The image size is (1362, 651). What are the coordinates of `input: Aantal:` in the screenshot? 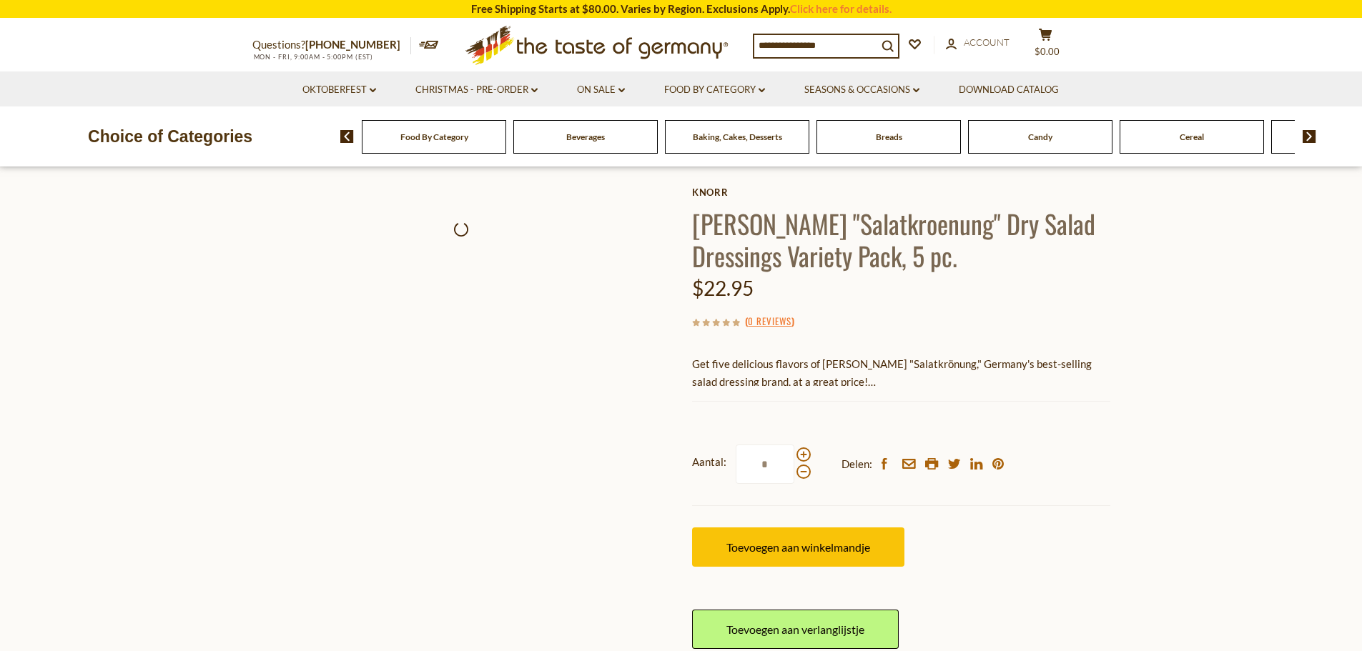 It's located at (765, 464).